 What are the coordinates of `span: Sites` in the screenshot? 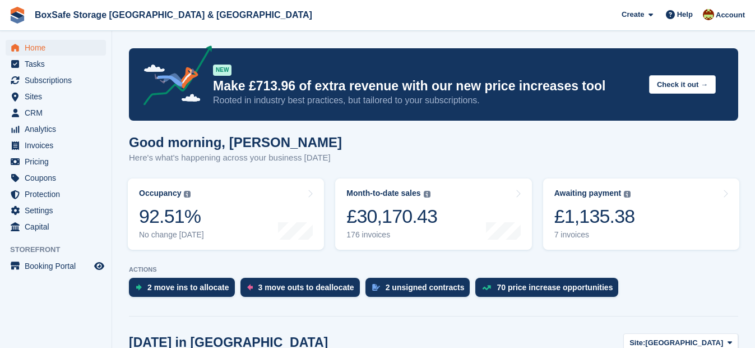 It's located at (58, 96).